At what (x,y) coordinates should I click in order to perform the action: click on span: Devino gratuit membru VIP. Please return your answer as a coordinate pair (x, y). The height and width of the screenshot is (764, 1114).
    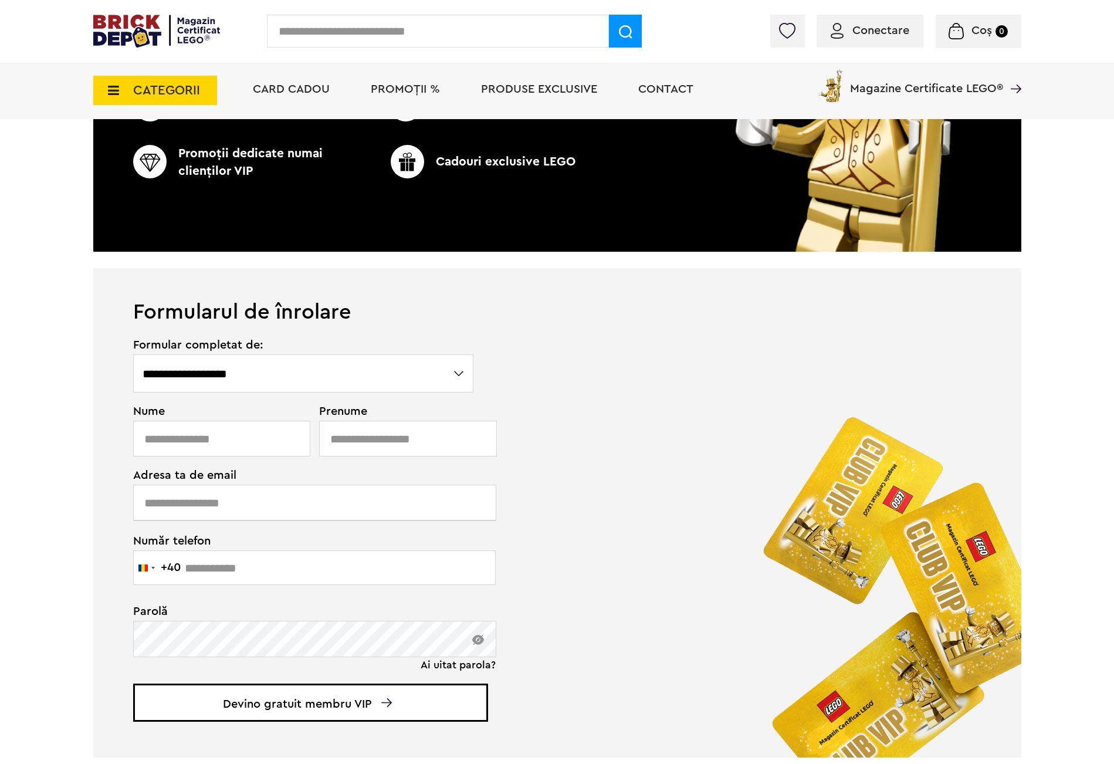
    Looking at the image, I should click on (310, 702).